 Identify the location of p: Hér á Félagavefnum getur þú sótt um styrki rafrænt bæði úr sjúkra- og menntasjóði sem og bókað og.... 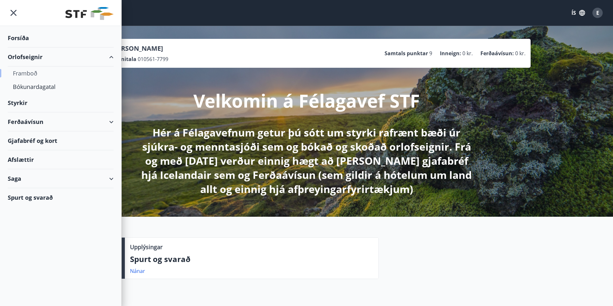
(306, 161).